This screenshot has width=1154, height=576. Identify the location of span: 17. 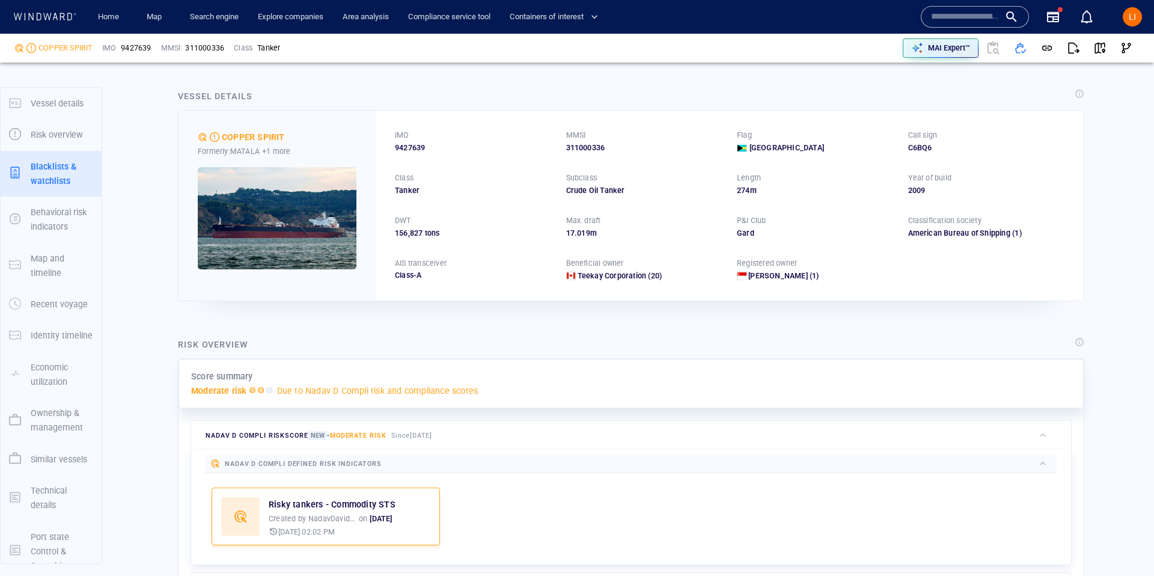
(571, 233).